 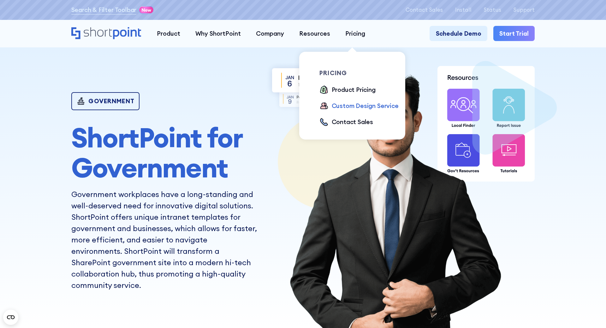 What do you see at coordinates (524, 10) in the screenshot?
I see `a: Support` at bounding box center [524, 10].